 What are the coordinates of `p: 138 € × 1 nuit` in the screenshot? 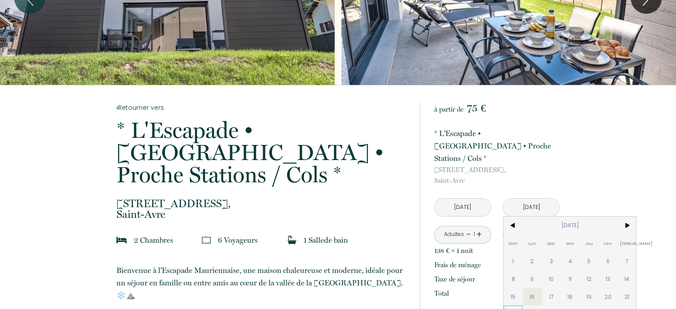 It's located at (453, 251).